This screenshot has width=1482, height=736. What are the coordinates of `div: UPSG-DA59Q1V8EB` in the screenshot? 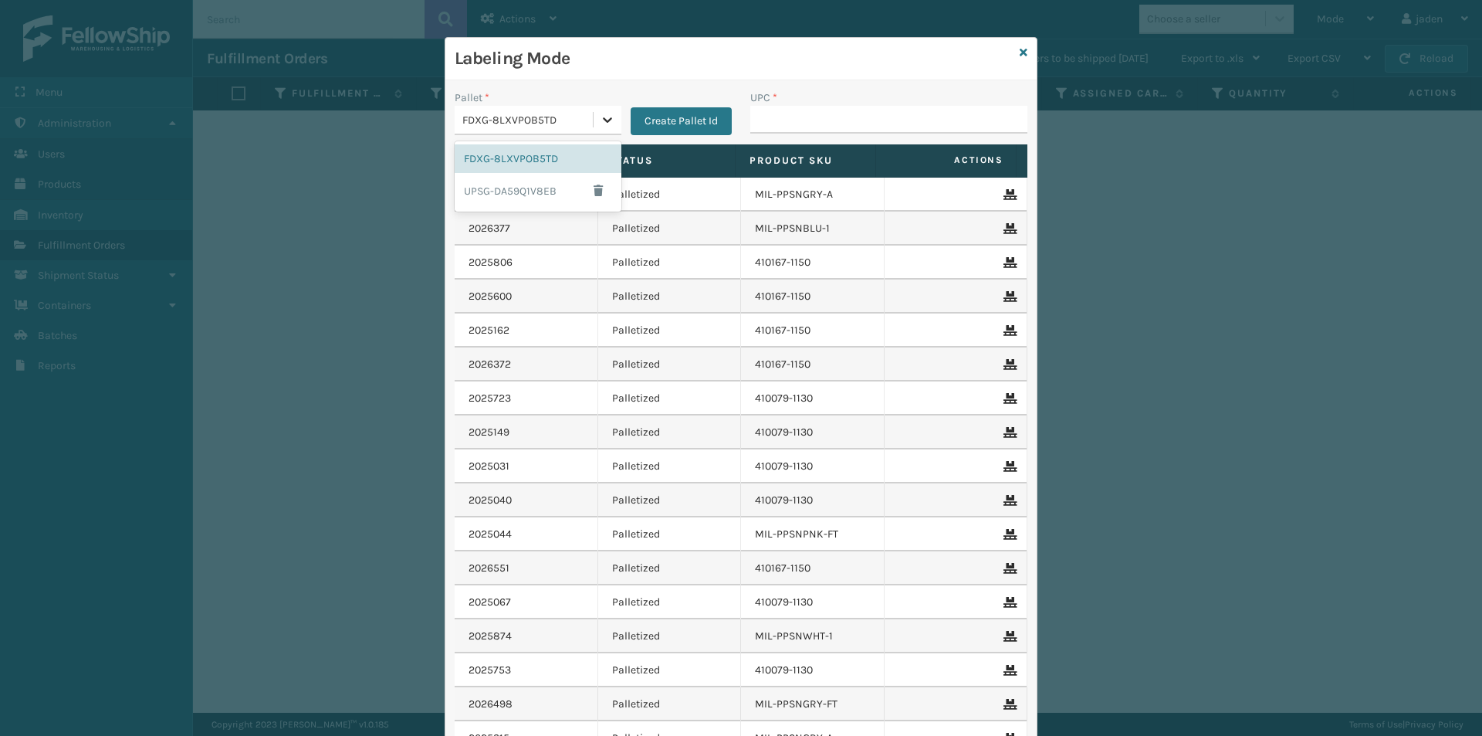 It's located at (538, 191).